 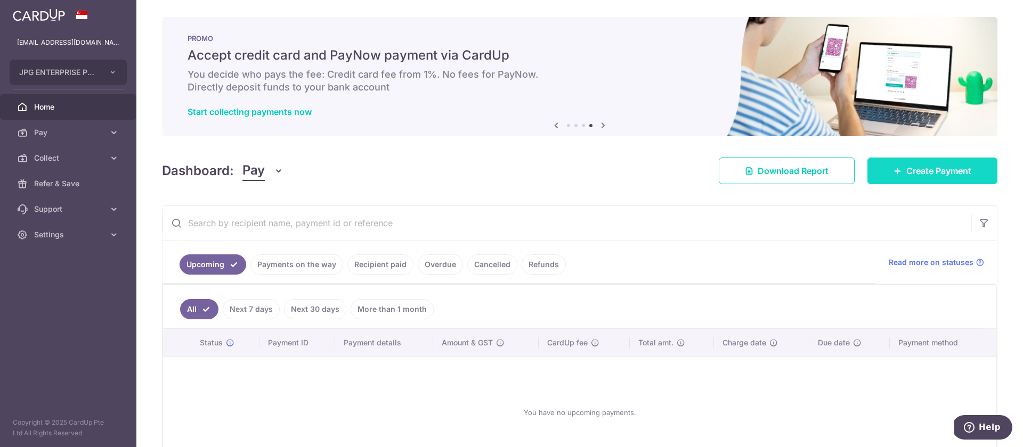 I want to click on a: More than 1 month, so click(x=392, y=309).